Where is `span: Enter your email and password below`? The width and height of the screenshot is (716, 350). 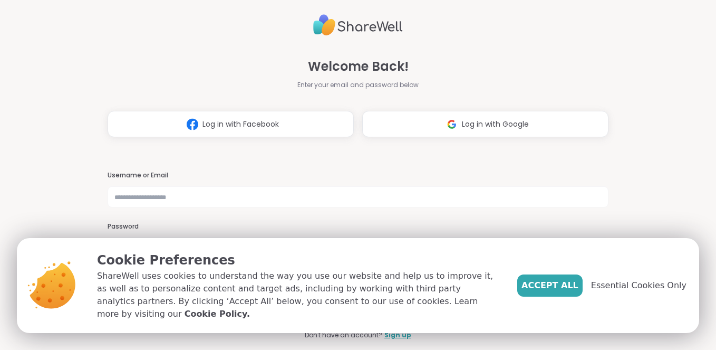 span: Enter your email and password below is located at coordinates (358, 85).